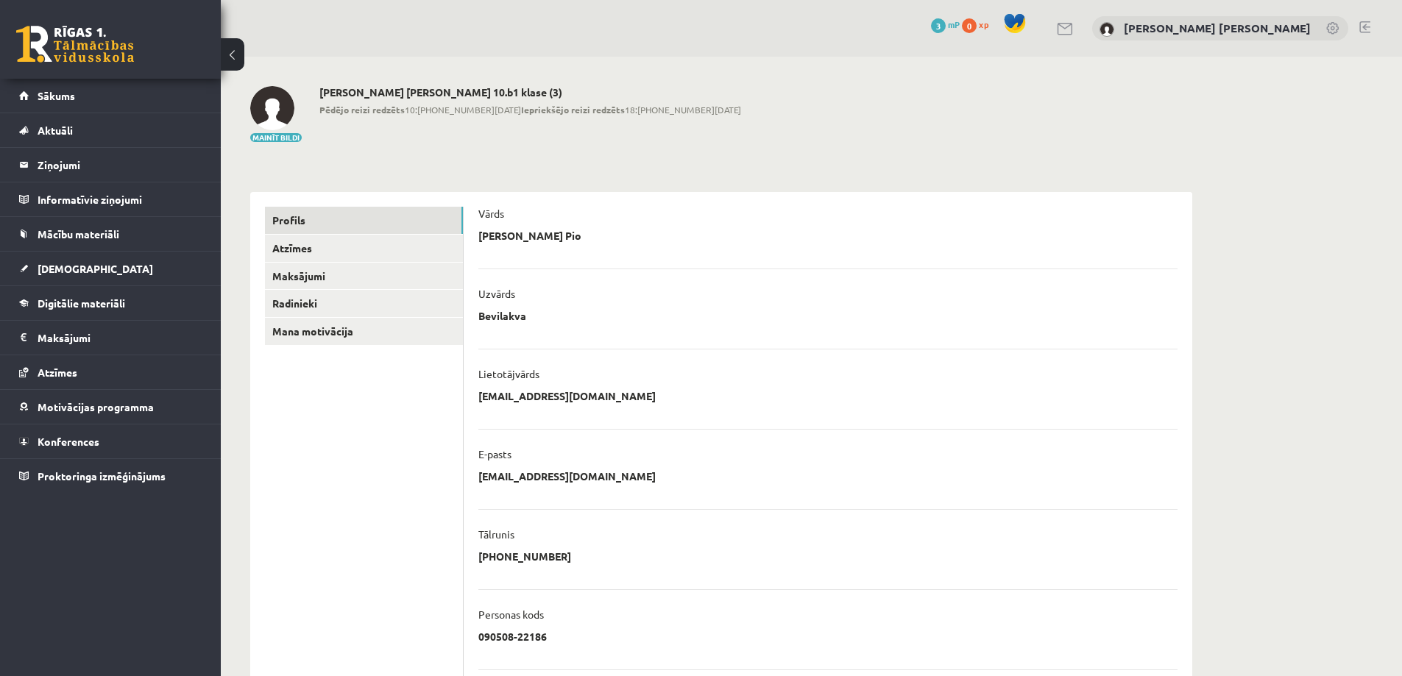  What do you see at coordinates (110, 476) in the screenshot?
I see `a: Proktoringa izmēģinājums` at bounding box center [110, 476].